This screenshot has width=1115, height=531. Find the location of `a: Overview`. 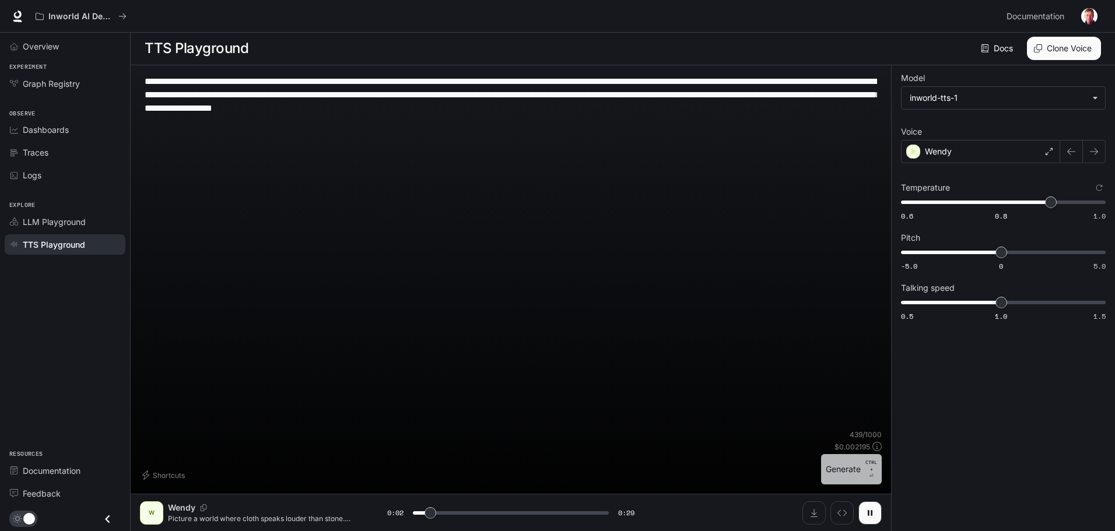

a: Overview is located at coordinates (65, 46).